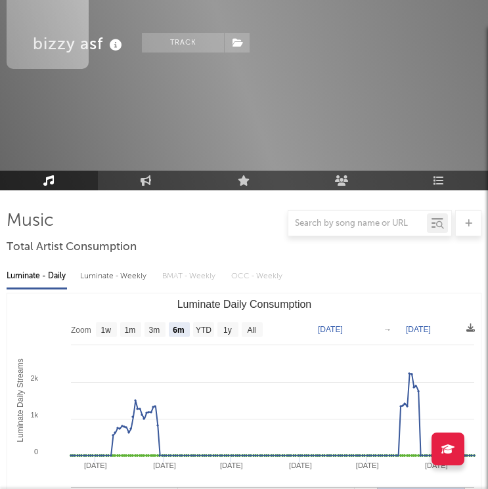  What do you see at coordinates (20, 400) in the screenshot?
I see `text: Luminate Daily Streams` at bounding box center [20, 400].